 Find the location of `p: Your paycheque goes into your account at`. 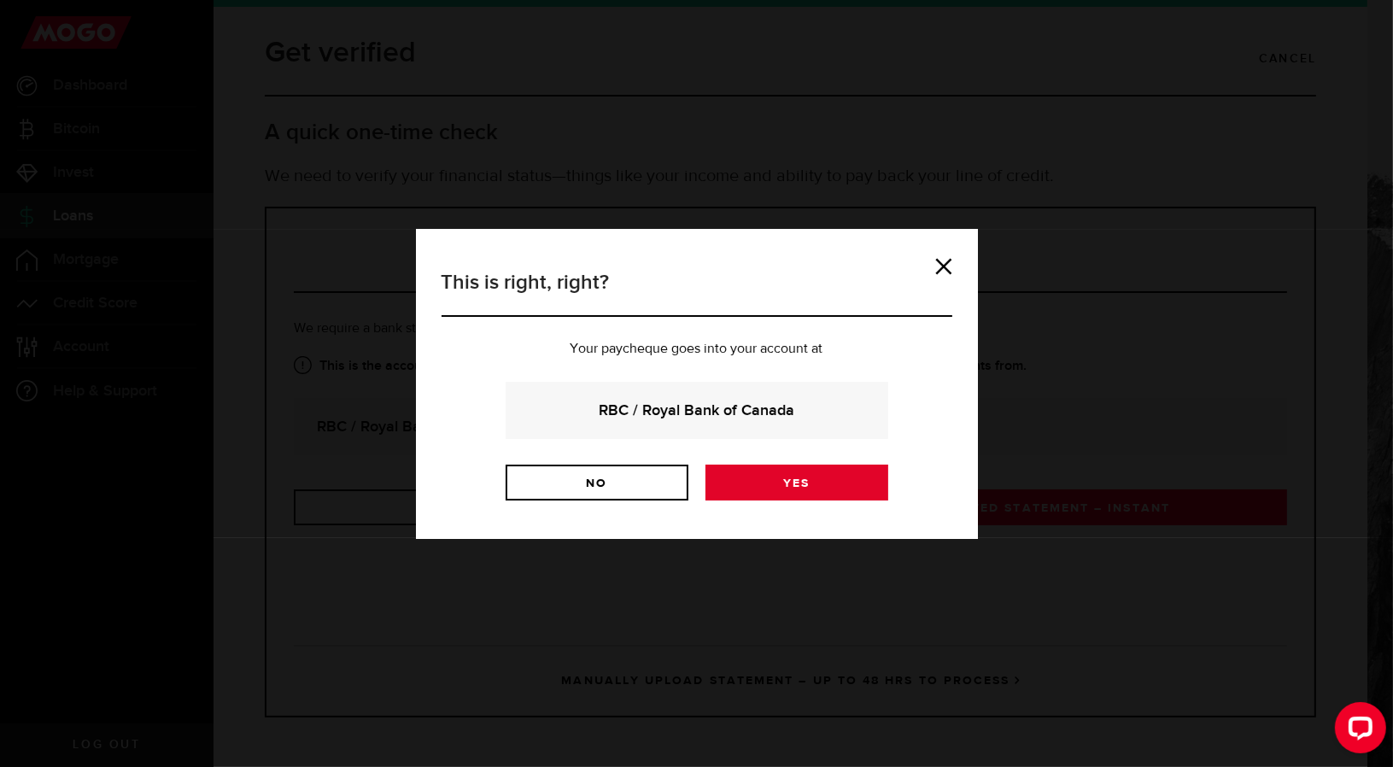

p: Your paycheque goes into your account at is located at coordinates (697, 349).